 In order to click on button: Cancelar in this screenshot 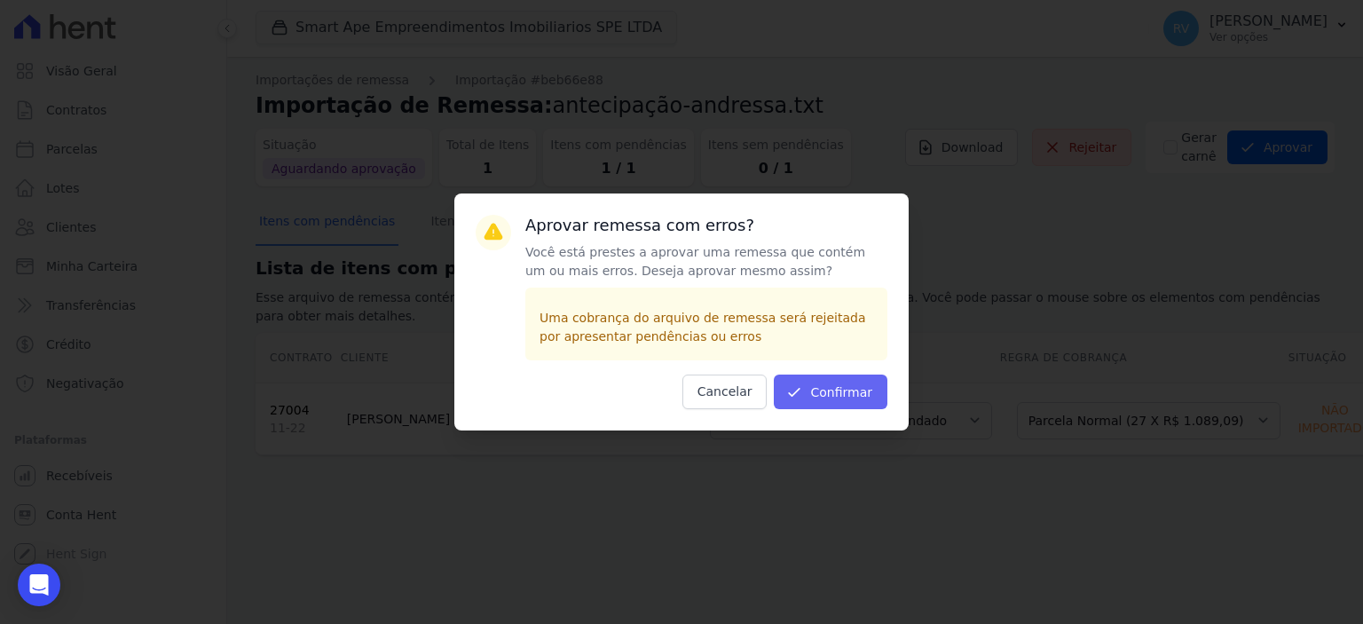, I will do `click(725, 391)`.